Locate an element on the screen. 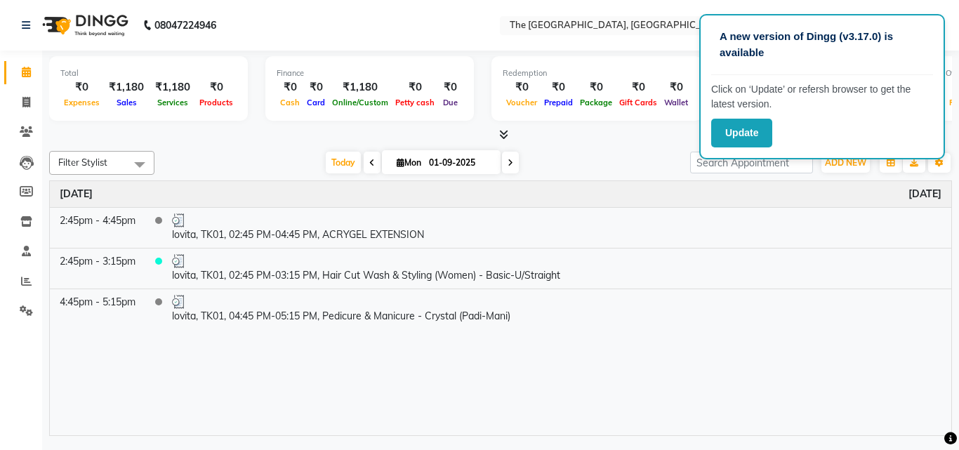  div: Total is located at coordinates (148, 73).